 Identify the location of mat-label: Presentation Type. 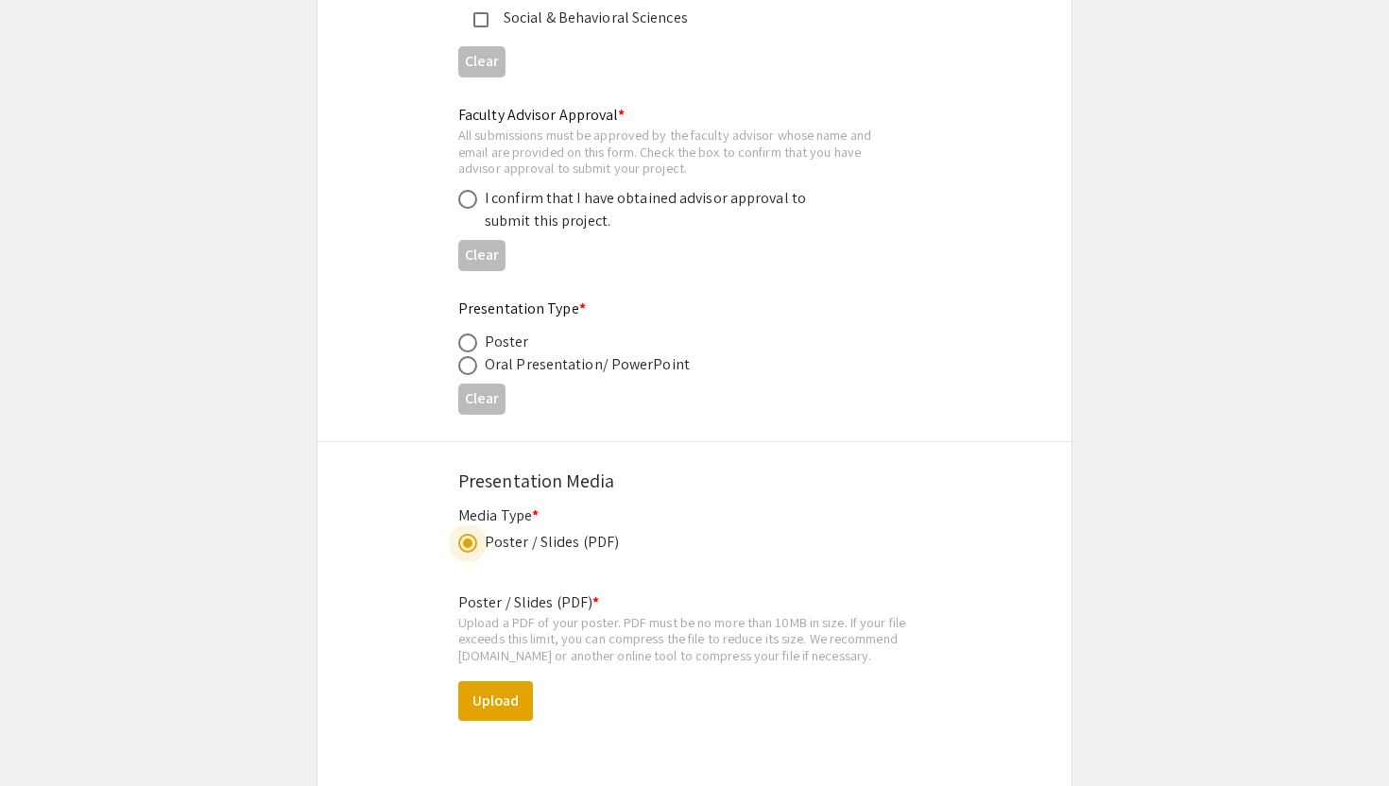
(521, 308).